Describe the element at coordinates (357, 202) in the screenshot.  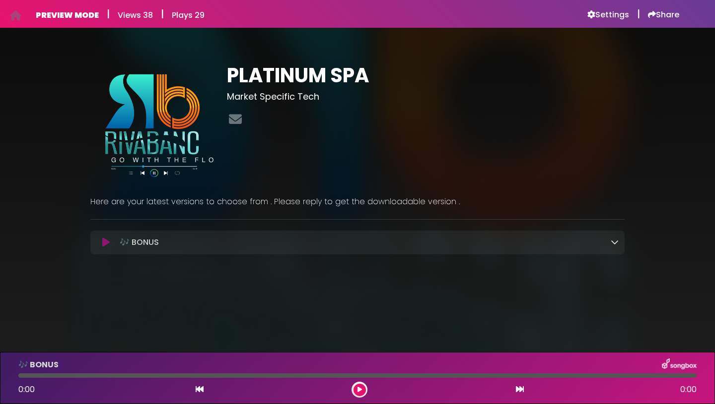
I see `p: Here are your latest versions to choose from . Please reply to get the downloadable version .` at that location.